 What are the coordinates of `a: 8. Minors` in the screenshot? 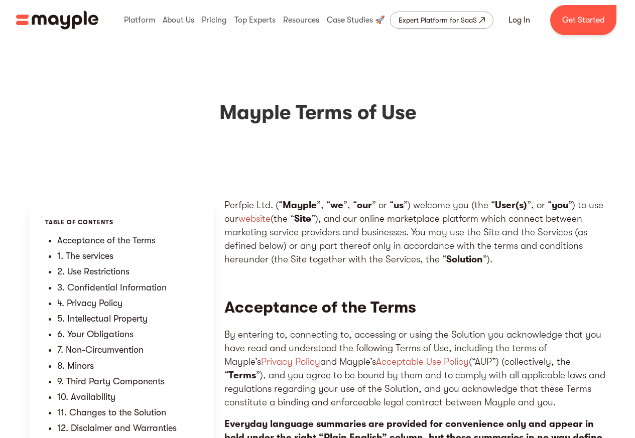 It's located at (75, 366).